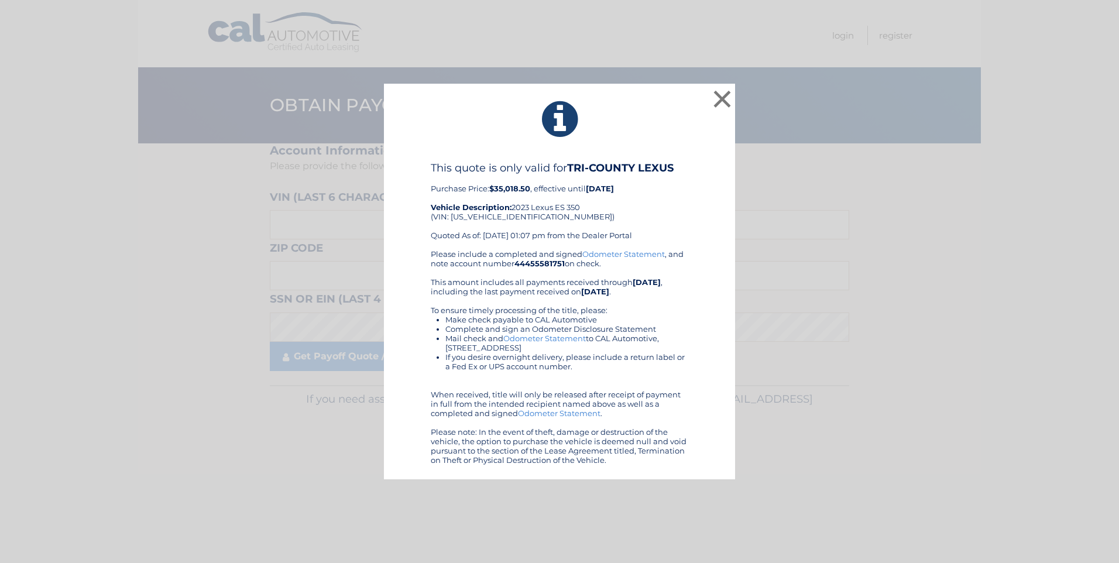 The height and width of the screenshot is (563, 1119). I want to click on li: If you desire overnight delivery, please include a return label or a Fed Ex or UPS account number., so click(567, 362).